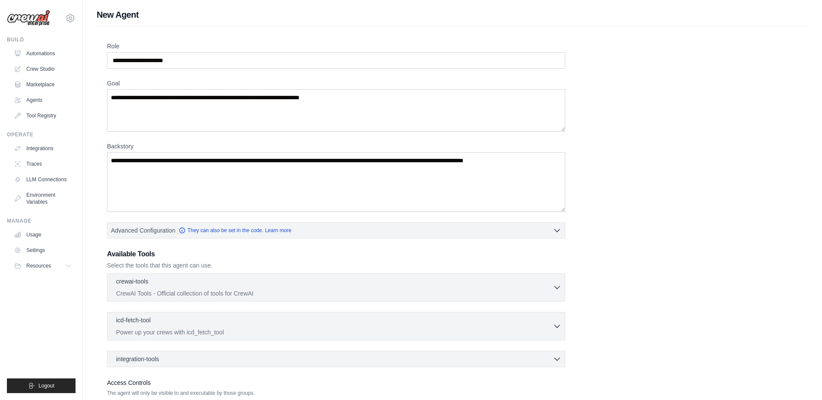 This screenshot has height=400, width=822. What do you see at coordinates (452, 15) in the screenshot?
I see `h1: New Agent` at bounding box center [452, 15].